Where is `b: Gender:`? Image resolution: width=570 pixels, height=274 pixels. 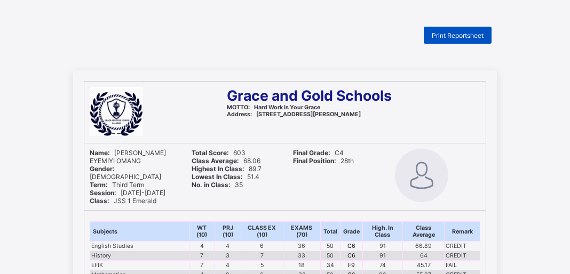
b: Gender: is located at coordinates (102, 169).